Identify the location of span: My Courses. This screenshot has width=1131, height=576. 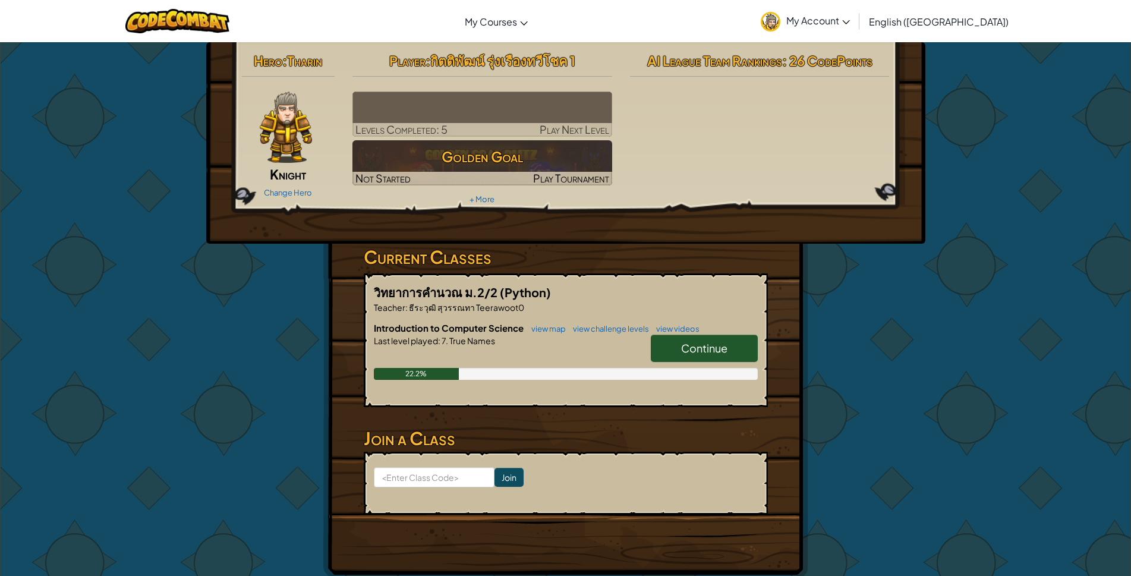
(491, 21).